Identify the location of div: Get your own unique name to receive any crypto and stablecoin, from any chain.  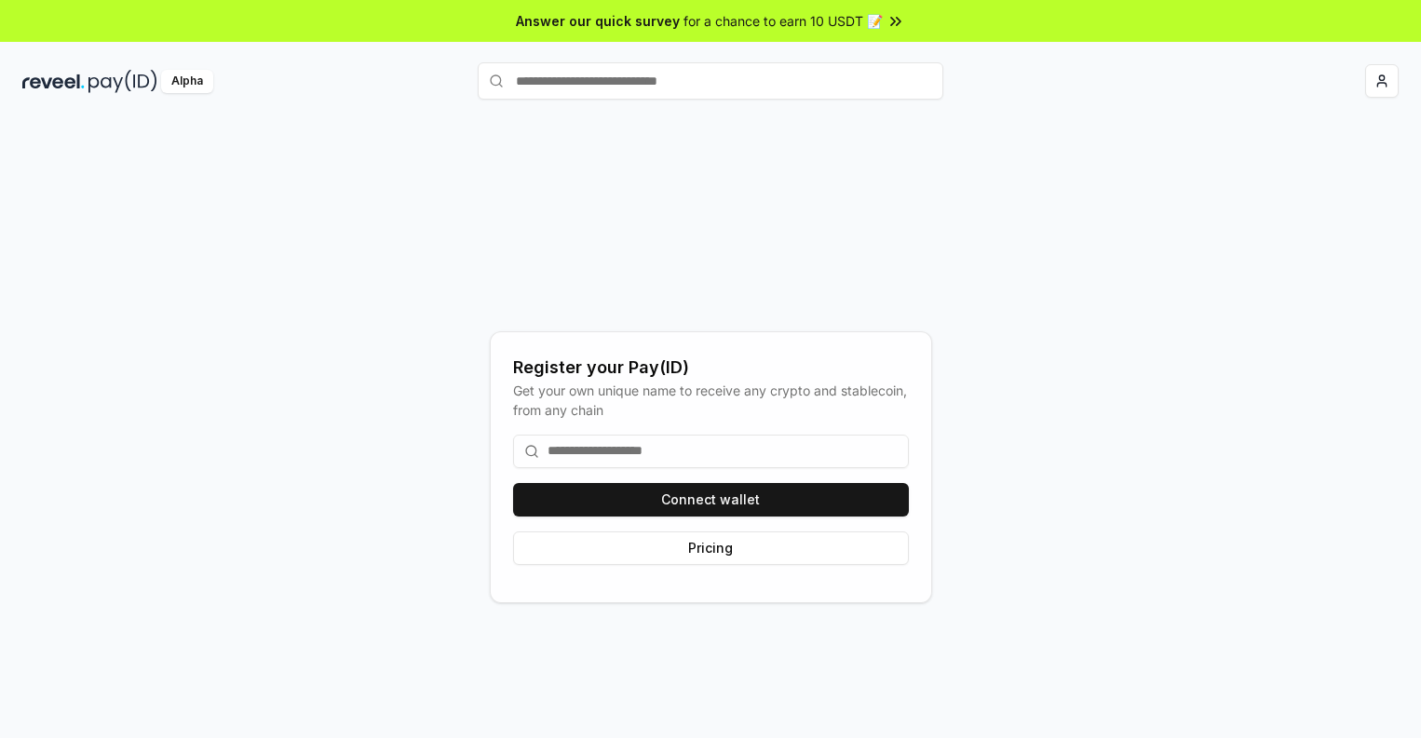
(711, 400).